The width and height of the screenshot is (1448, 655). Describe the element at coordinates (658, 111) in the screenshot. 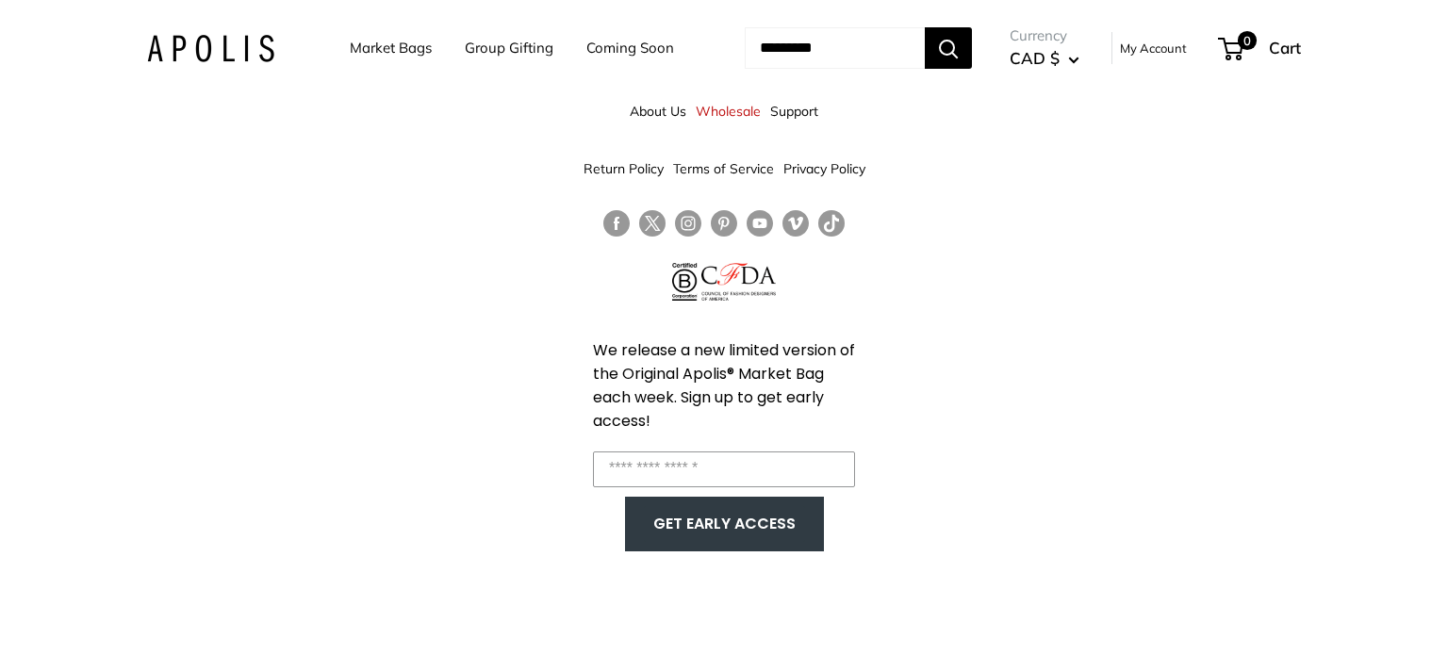

I see `a: About Us` at that location.